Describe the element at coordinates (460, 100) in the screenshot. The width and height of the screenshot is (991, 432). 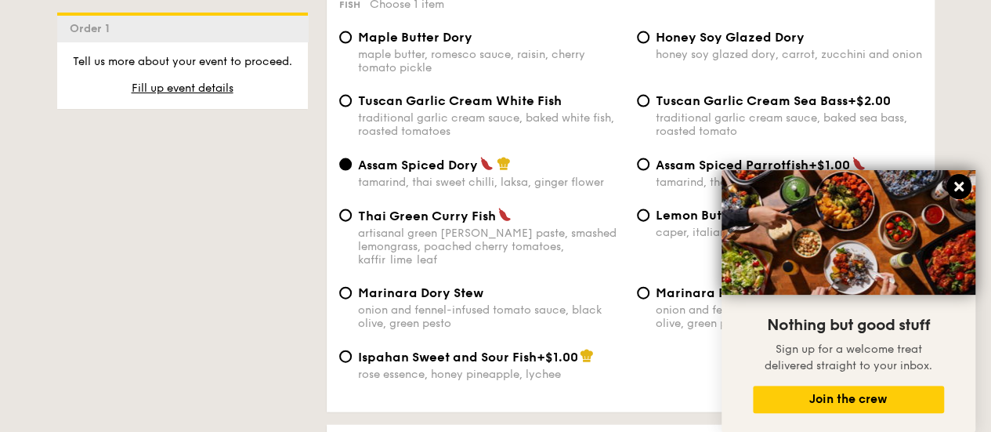
I see `span: Tuscan Garlic Cream White Fish` at that location.